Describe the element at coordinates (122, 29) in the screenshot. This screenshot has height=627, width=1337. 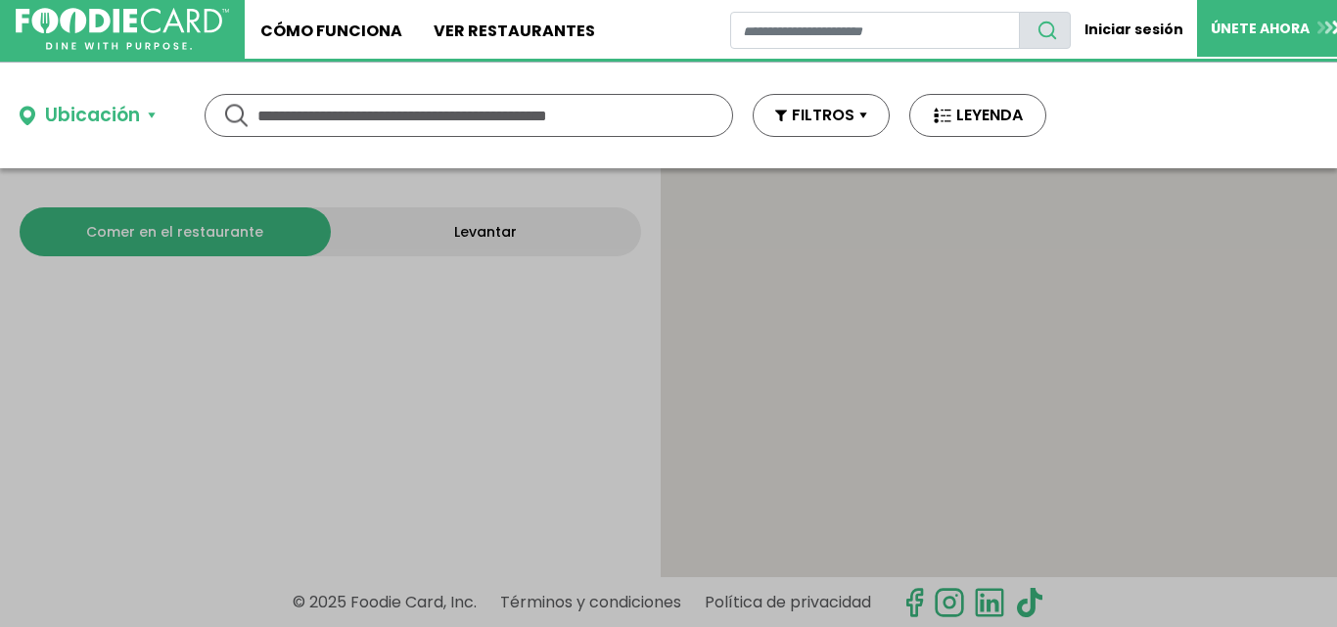
I see `img: FoodieCard: come, bebe, ahorra, dona` at that location.